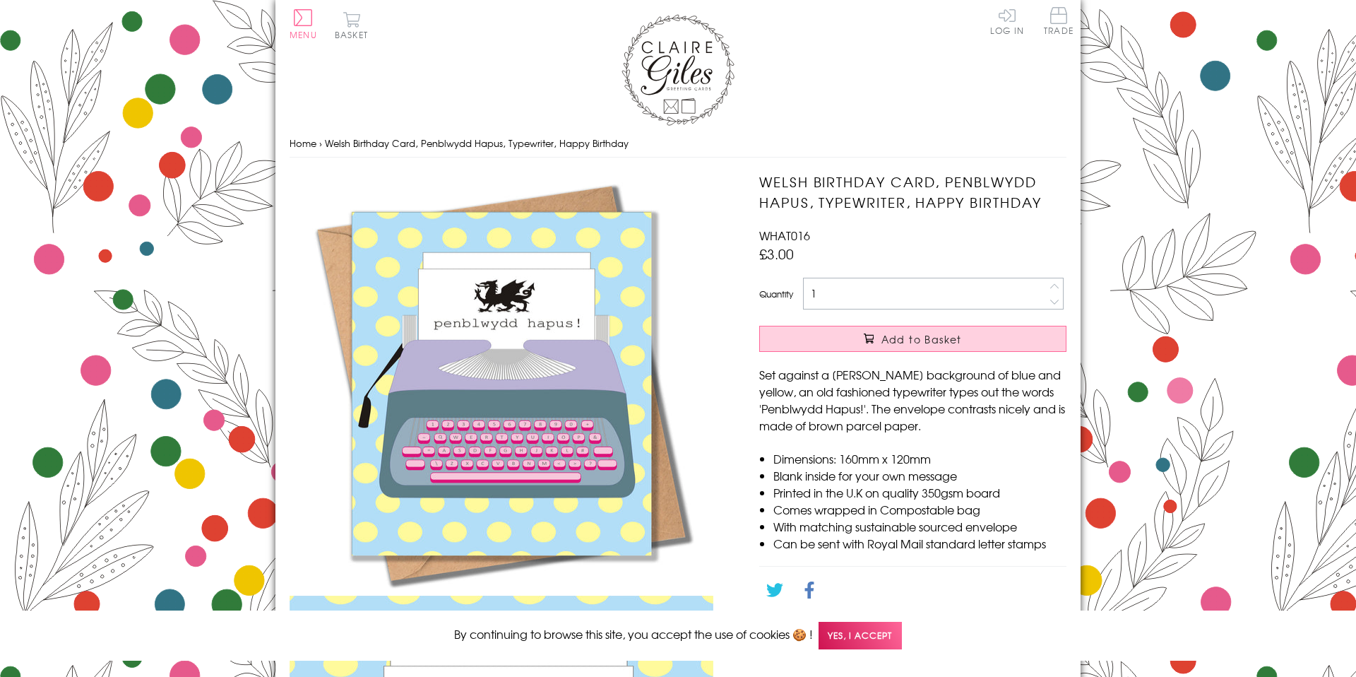 This screenshot has height=677, width=1356. I want to click on h1: Welsh Birthday Card, Penblwydd Hapus, Typewriter, Happy Birthday, so click(912, 192).